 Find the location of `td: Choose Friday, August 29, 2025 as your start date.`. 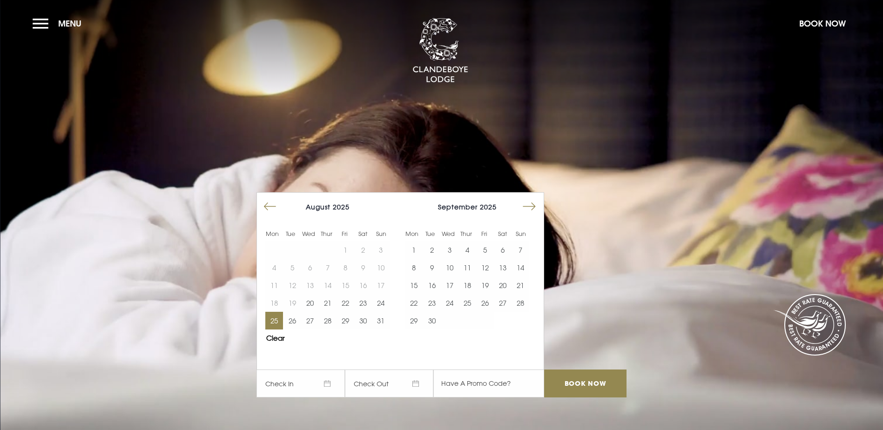

td: Choose Friday, August 29, 2025 as your start date. is located at coordinates (345, 321).